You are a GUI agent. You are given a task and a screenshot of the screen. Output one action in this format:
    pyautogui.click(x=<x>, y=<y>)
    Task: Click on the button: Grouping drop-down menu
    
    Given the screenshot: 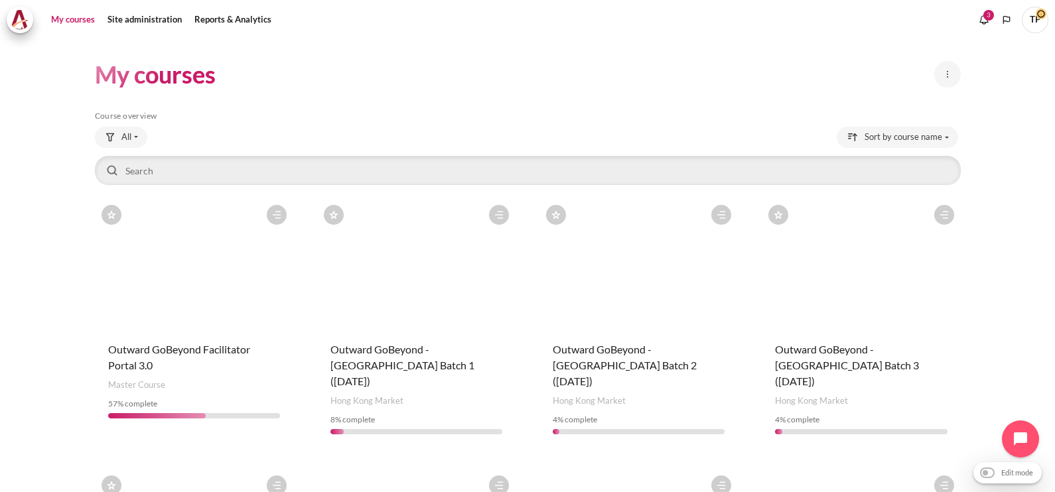 What is the action you would take?
    pyautogui.click(x=121, y=137)
    